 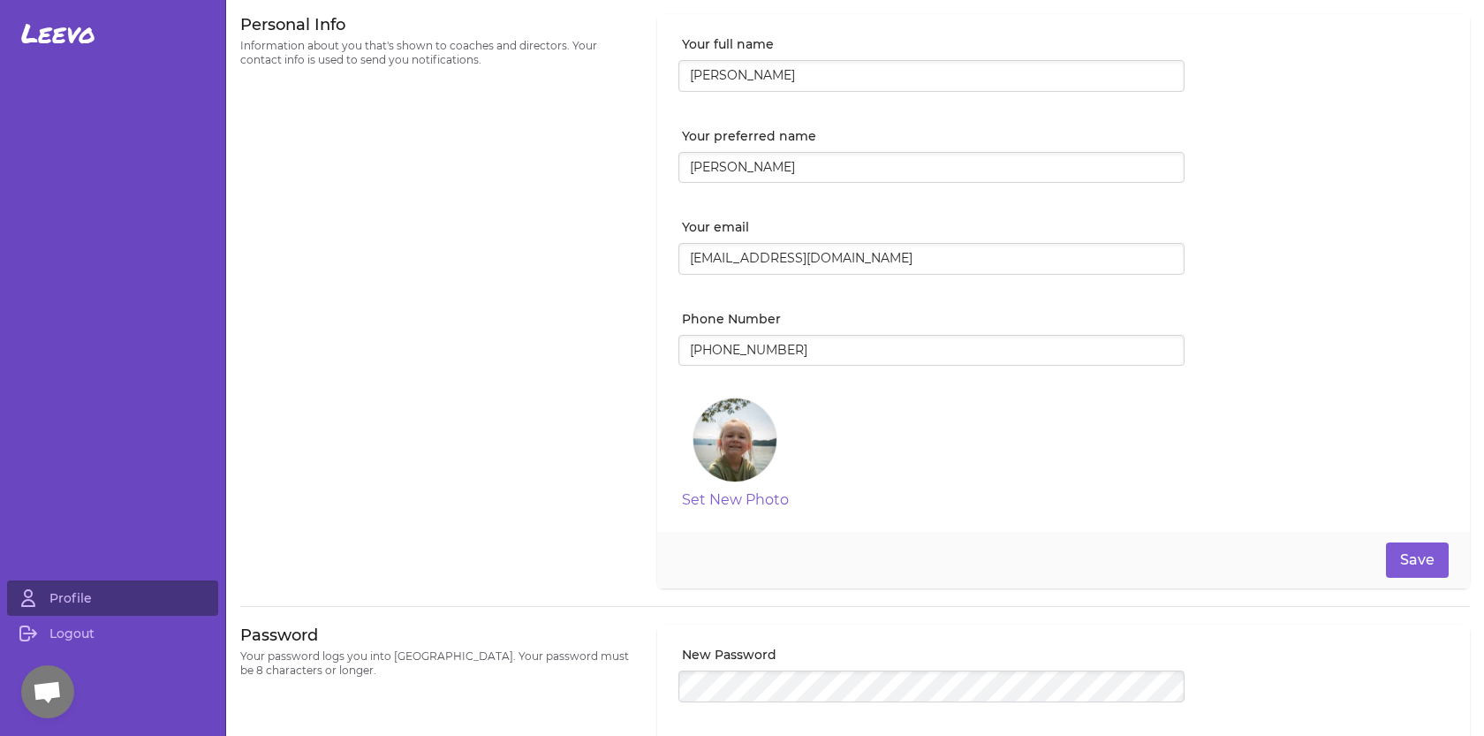 I want to click on a: Logout, so click(x=112, y=633).